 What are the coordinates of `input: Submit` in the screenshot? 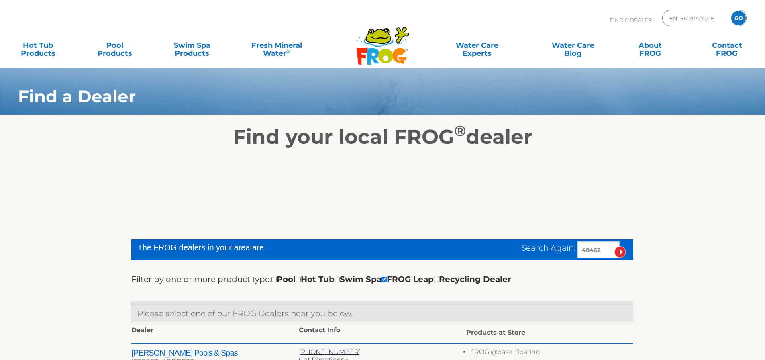 It's located at (620, 252).